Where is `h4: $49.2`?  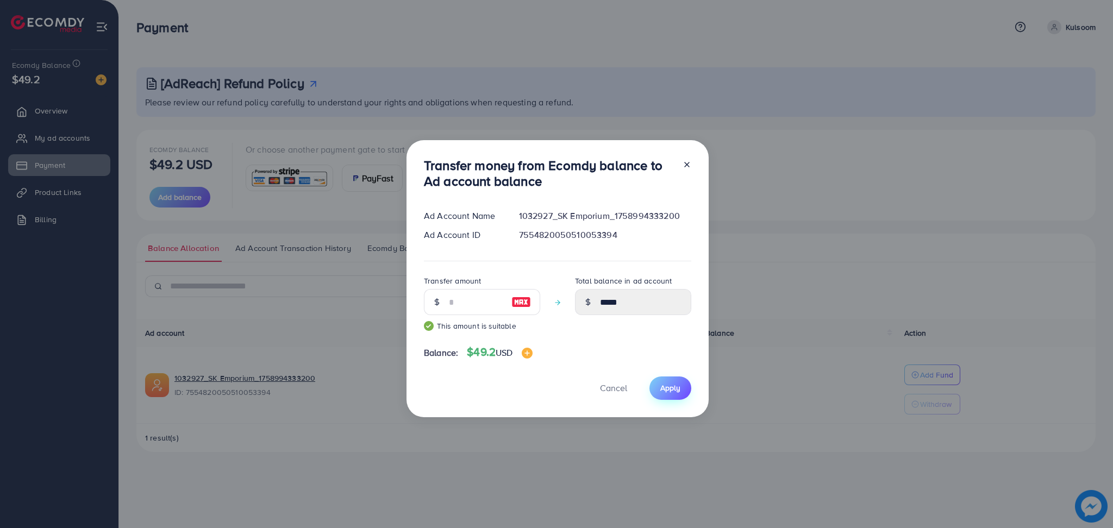 h4: $49.2 is located at coordinates (499, 352).